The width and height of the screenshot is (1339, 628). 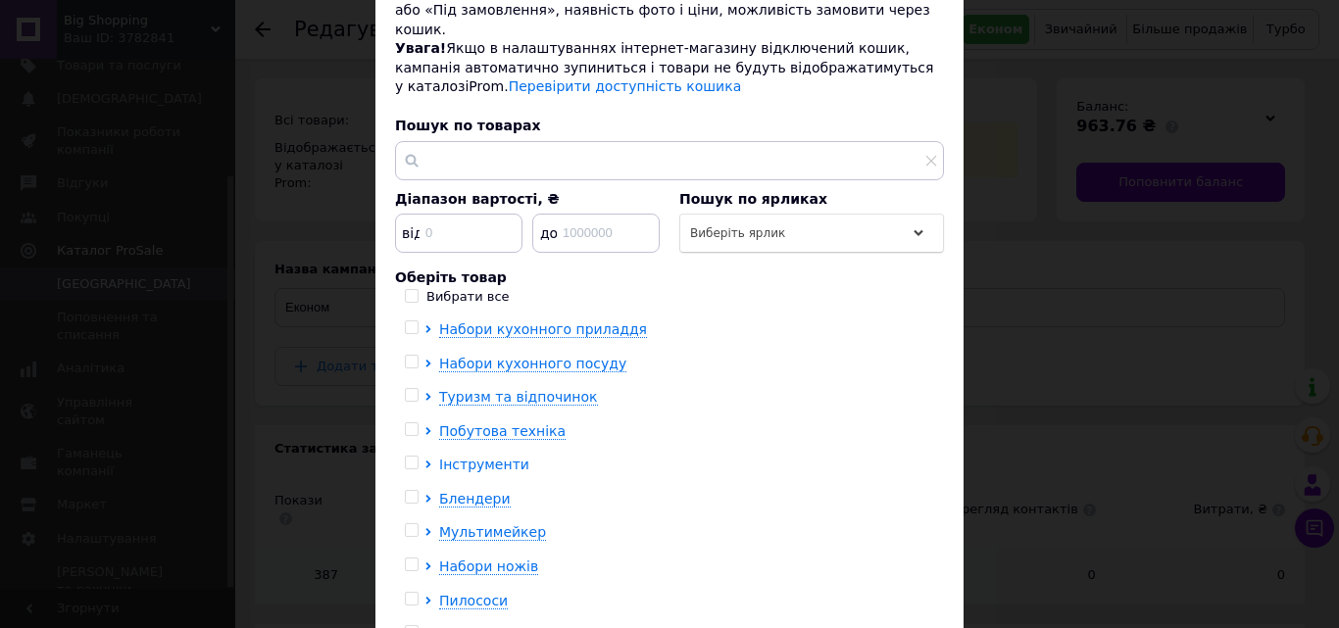 I want to click on span: Увага!, so click(x=421, y=48).